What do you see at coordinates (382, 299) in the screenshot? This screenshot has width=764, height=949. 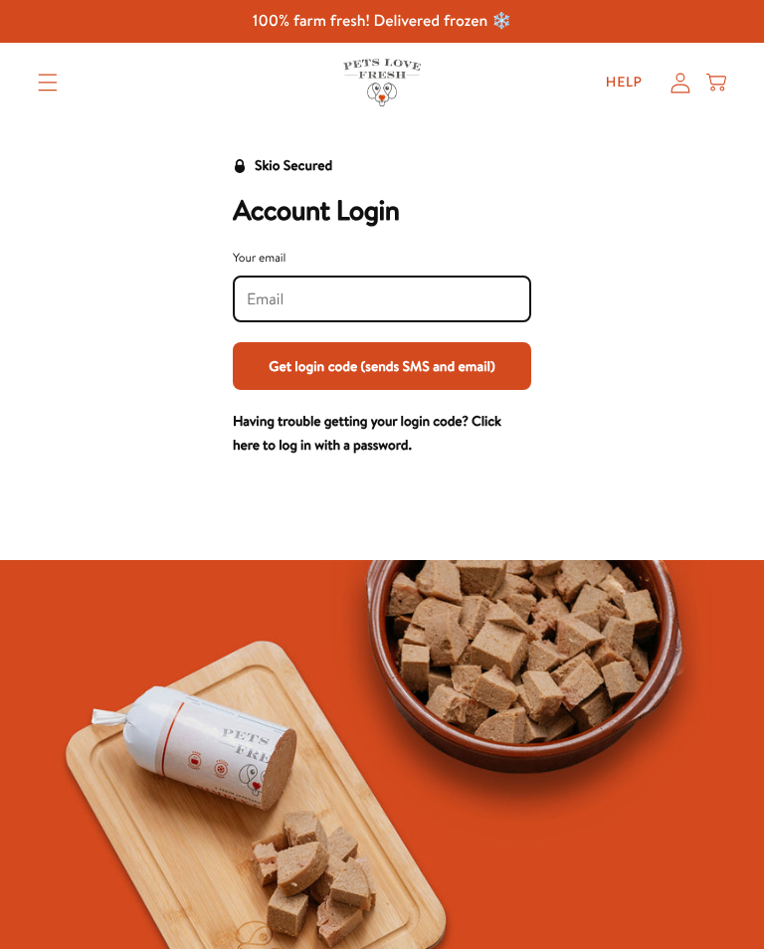 I see `input: Your email input field` at bounding box center [382, 299].